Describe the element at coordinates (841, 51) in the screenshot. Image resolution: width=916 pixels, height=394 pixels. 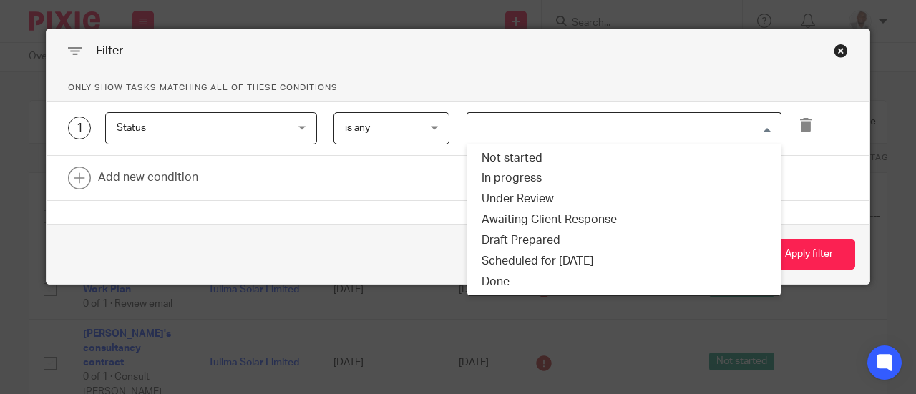
I see `div: Close this dialog window` at that location.